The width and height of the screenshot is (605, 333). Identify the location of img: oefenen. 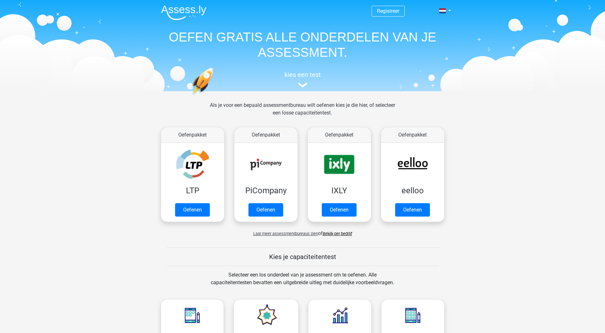
(214, 96).